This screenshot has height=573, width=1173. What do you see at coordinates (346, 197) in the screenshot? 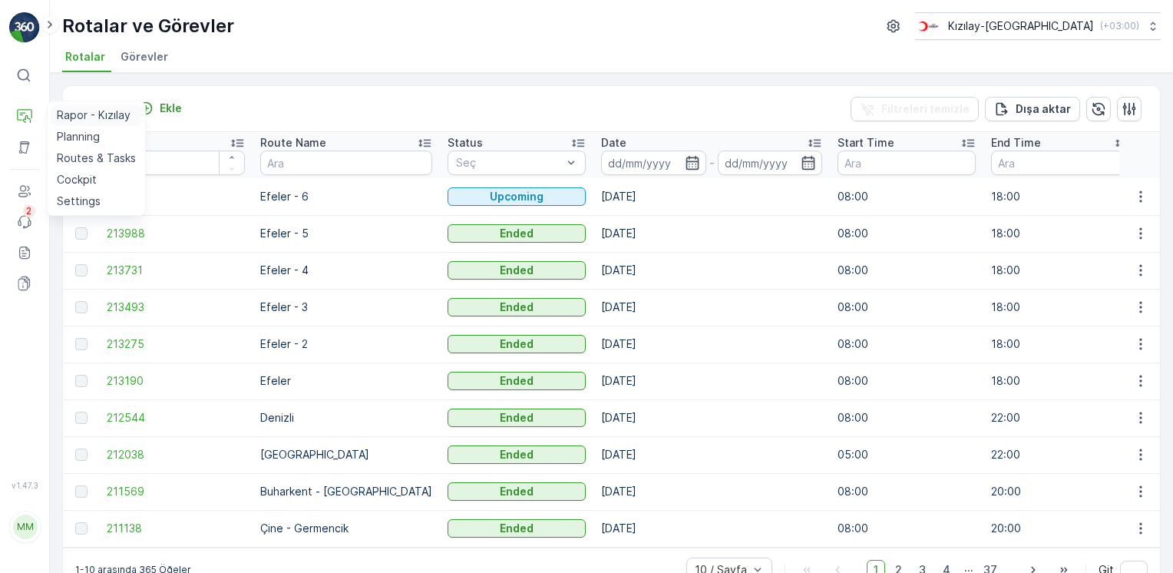
I see `td: Efeler - 6` at bounding box center [346, 197].